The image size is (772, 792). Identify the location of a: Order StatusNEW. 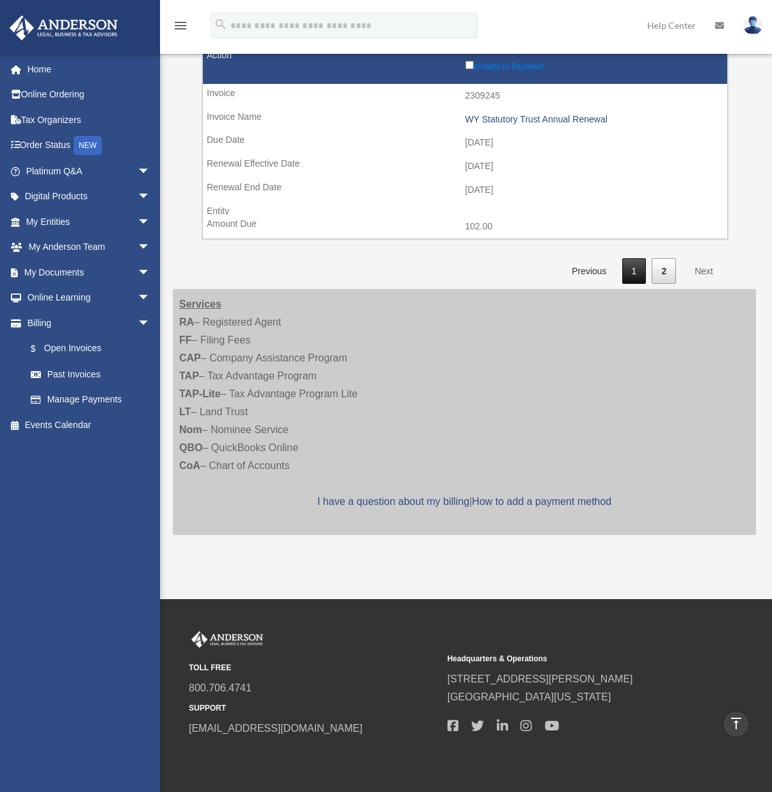
(89, 145).